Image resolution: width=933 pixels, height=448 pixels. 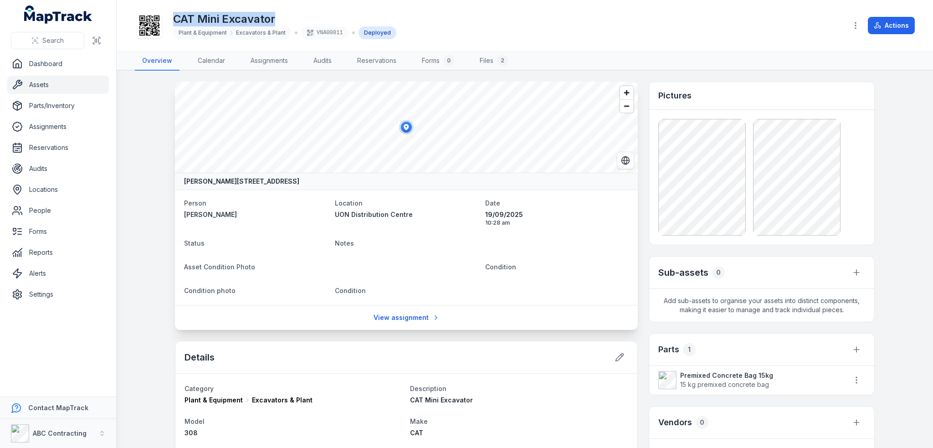 I want to click on a: Assets, so click(x=58, y=85).